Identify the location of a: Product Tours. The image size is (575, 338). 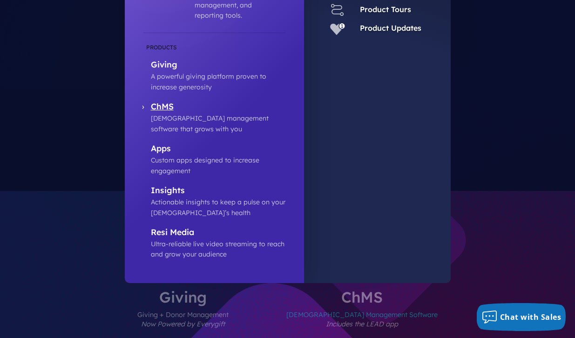
(385, 9).